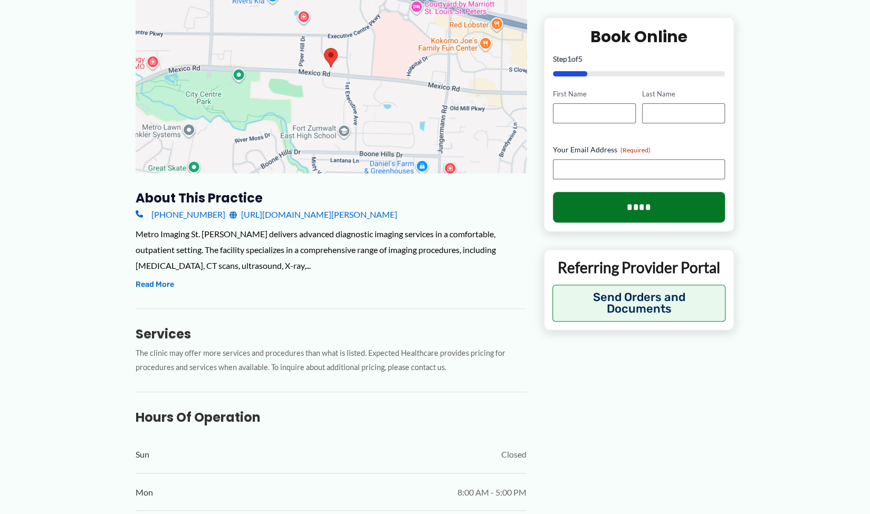  What do you see at coordinates (639, 303) in the screenshot?
I see `button: Send Orders and Documents` at bounding box center [639, 303].